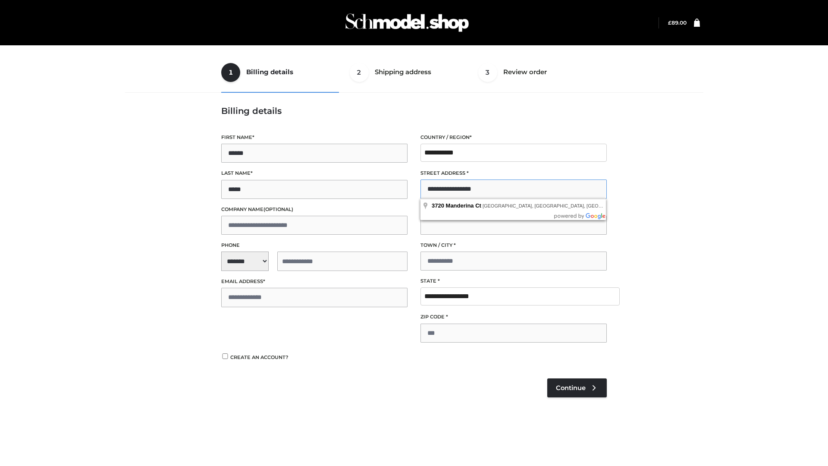  Describe the element at coordinates (314, 281) in the screenshot. I see `label: Email address` at that location.